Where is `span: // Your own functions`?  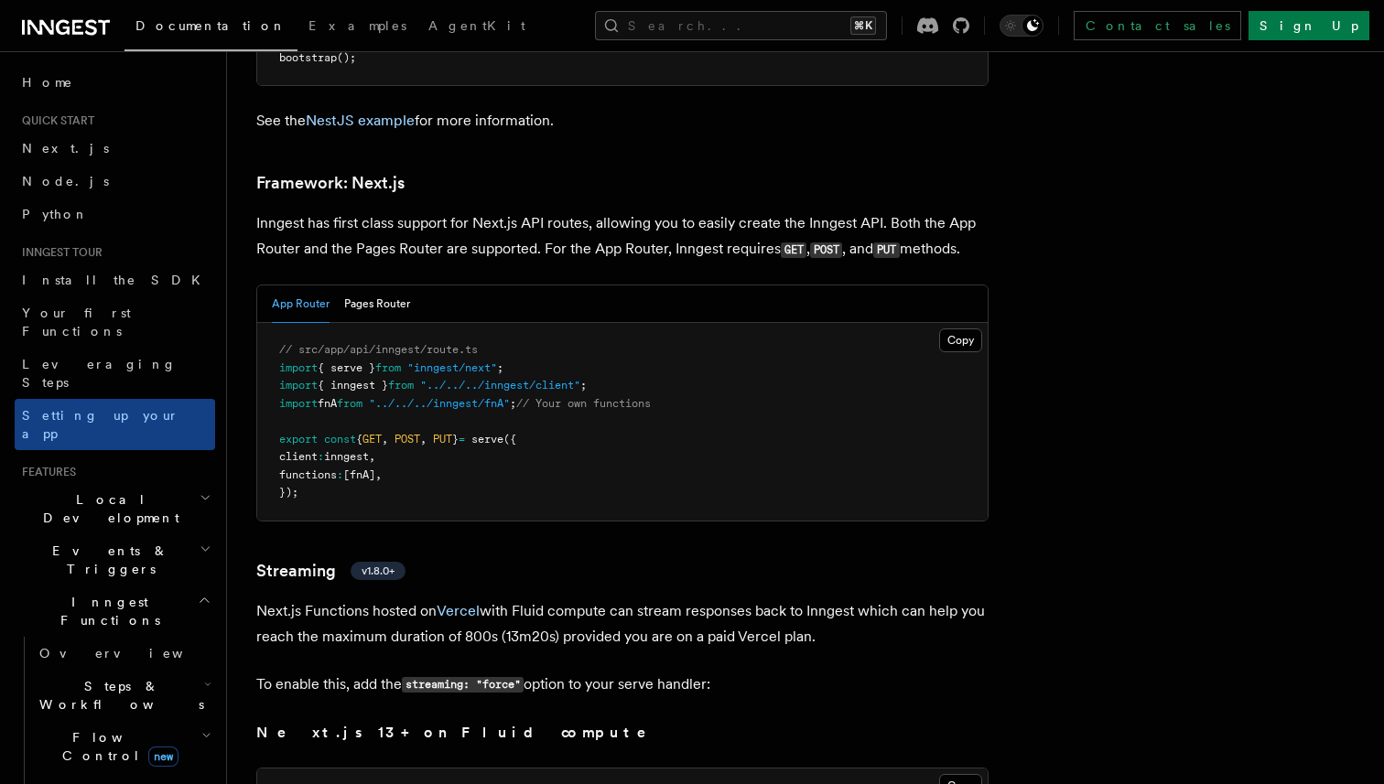
span: // Your own functions is located at coordinates (583, 404).